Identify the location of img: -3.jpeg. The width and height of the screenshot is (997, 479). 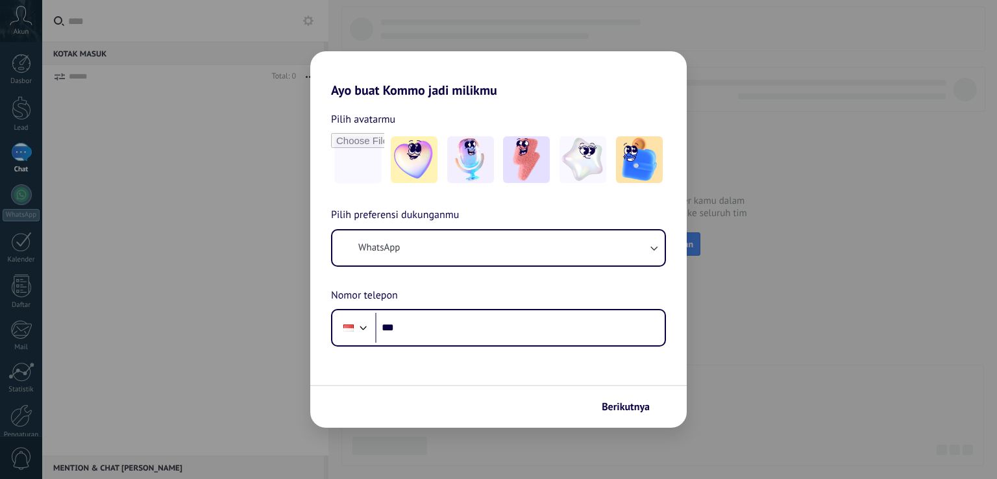
(527, 160).